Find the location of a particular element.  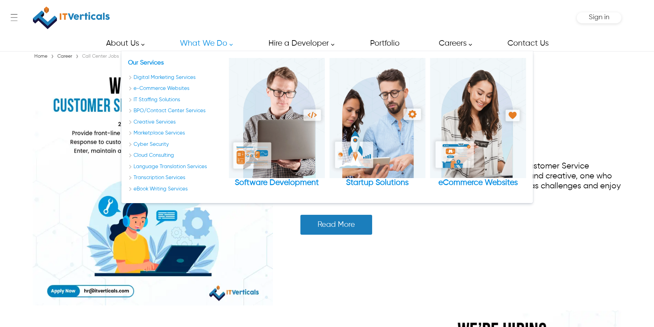

a: bpo contact center services is located at coordinates (176, 111).